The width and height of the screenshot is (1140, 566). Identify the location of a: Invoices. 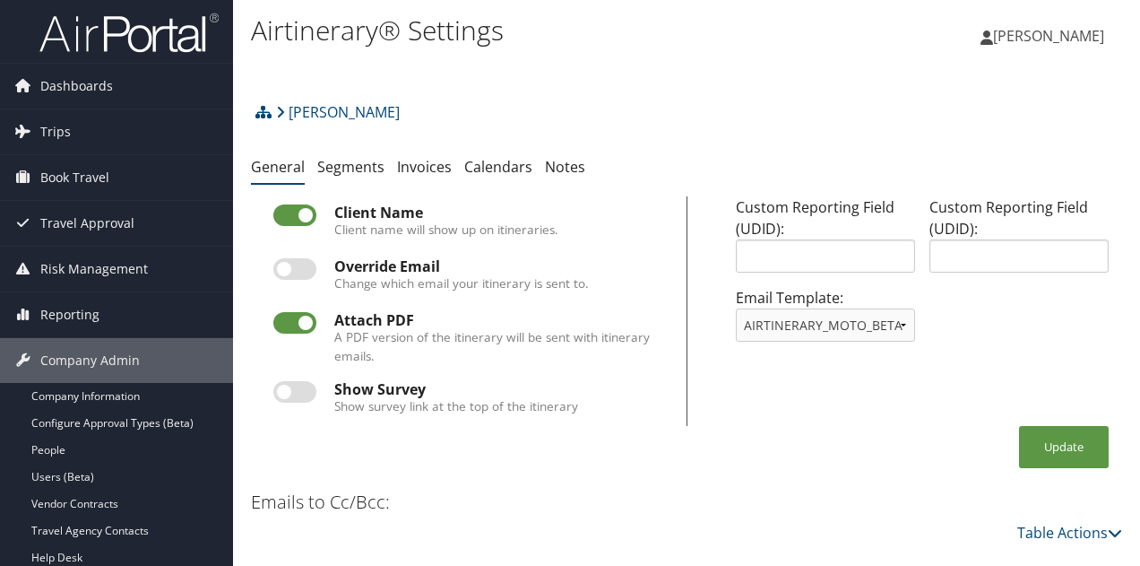
(424, 167).